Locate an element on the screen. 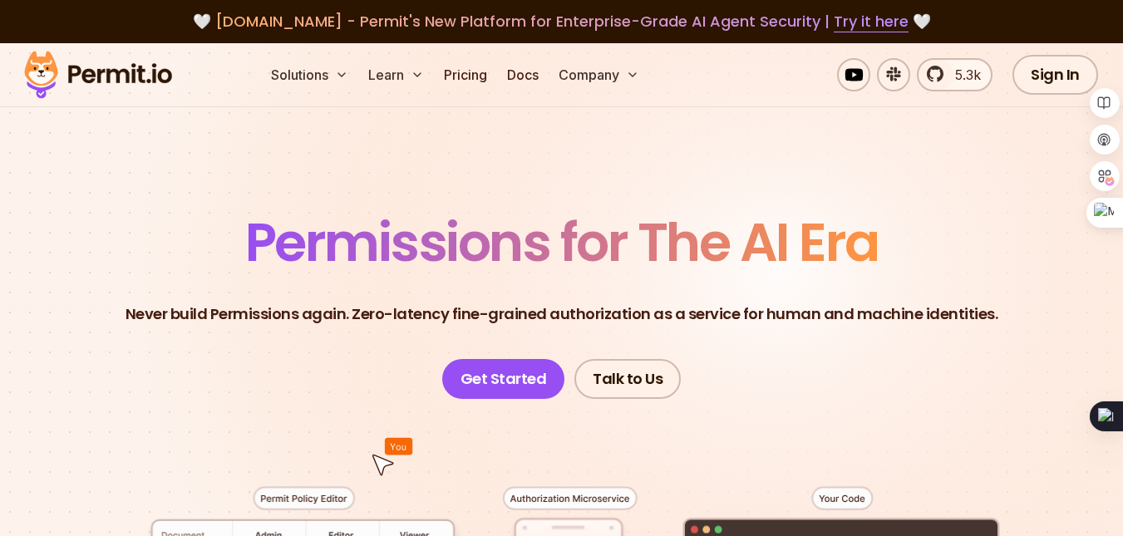  button: Company is located at coordinates (598, 75).